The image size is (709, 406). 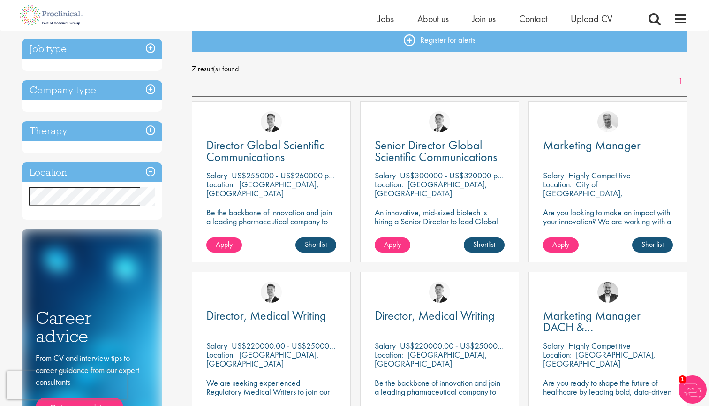 I want to click on img: Joshua Bye, so click(x=608, y=121).